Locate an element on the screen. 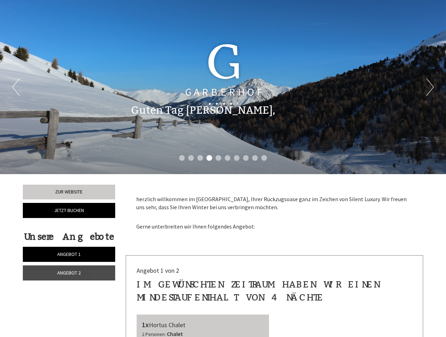  div: Unsere Angebote is located at coordinates (69, 237).